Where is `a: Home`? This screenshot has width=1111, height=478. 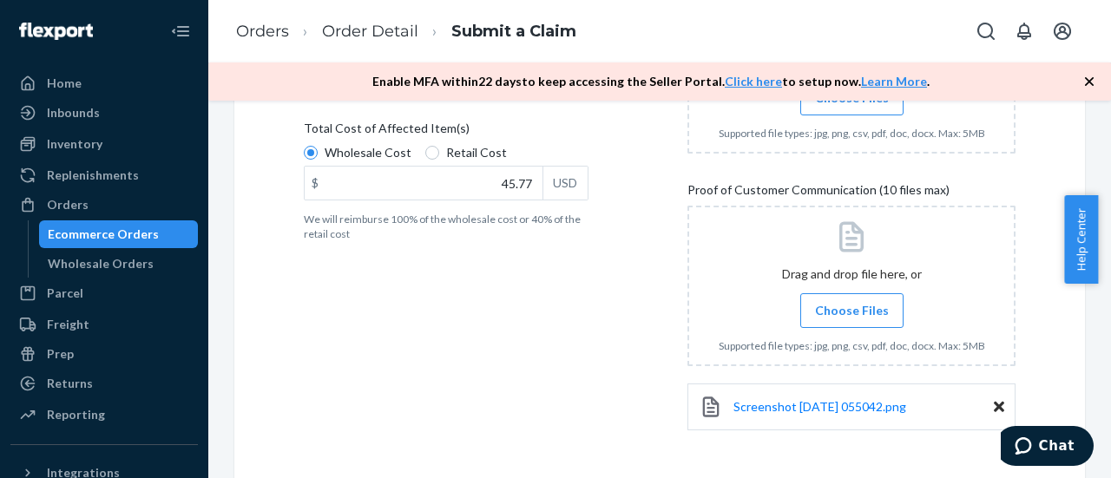
a: Home is located at coordinates (104, 83).